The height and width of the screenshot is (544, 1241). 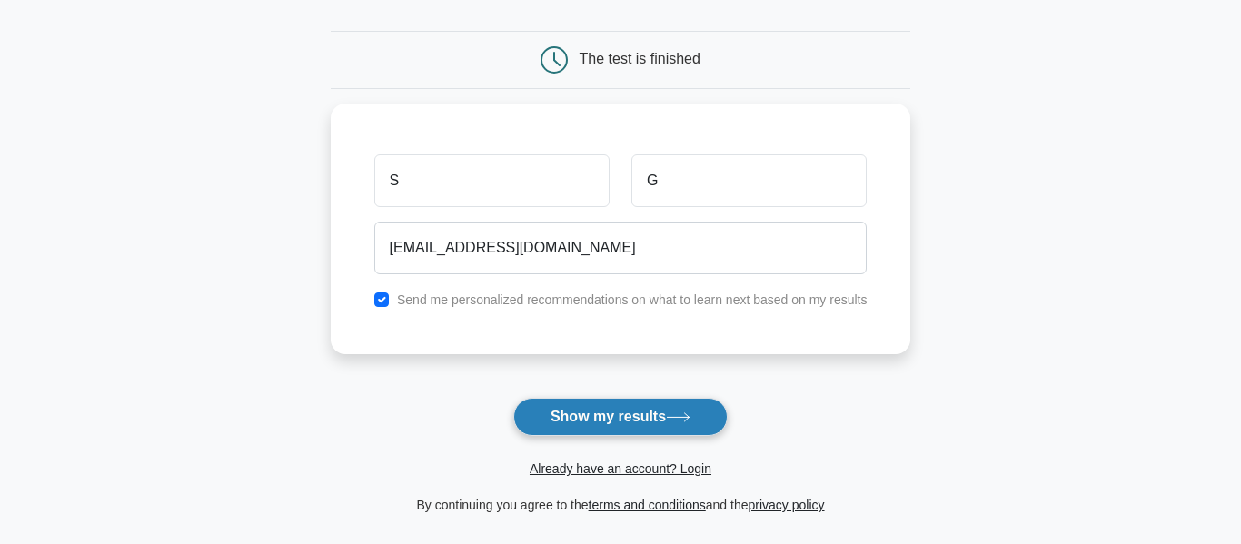 I want to click on label: Send me personalized recommendations on what to learn next based on my results, so click(x=632, y=300).